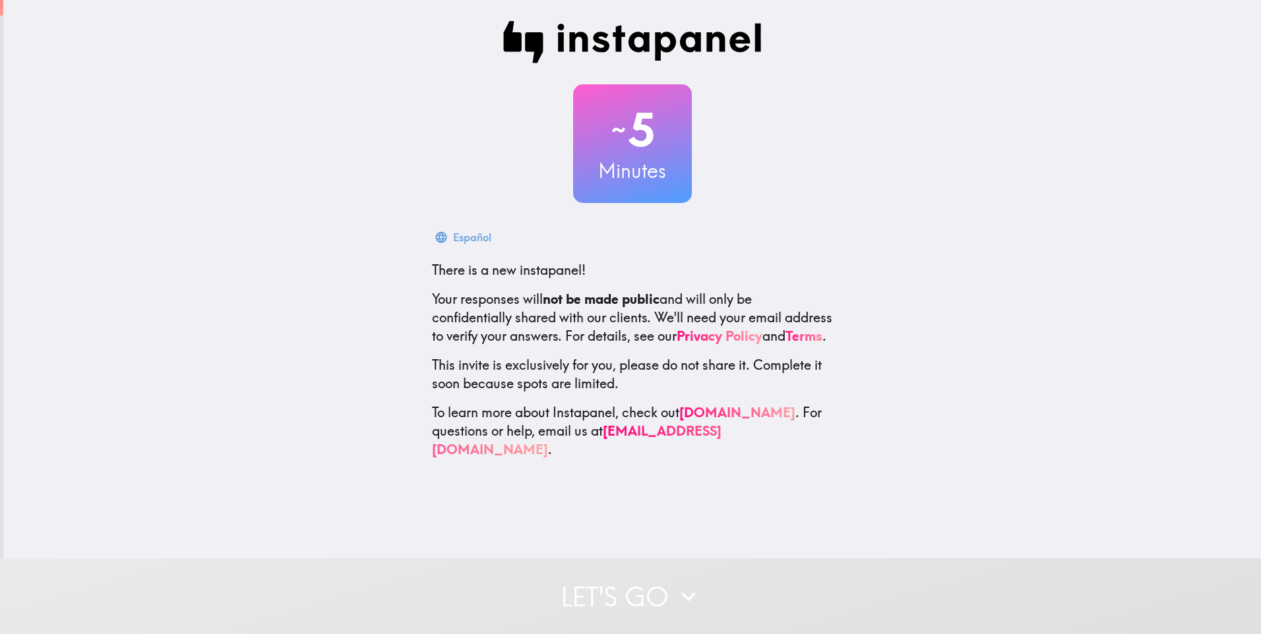 The height and width of the screenshot is (634, 1261). I want to click on p: To learn more about Instapanel, check out . For questions or help, email us at ., so click(632, 431).